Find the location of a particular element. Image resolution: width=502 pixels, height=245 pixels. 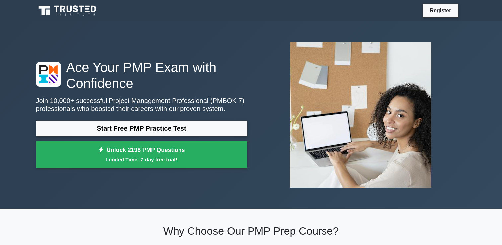

a: Unlock 2198 PMP QuestionsLimited Time: 7-day free trial! is located at coordinates (142, 154).